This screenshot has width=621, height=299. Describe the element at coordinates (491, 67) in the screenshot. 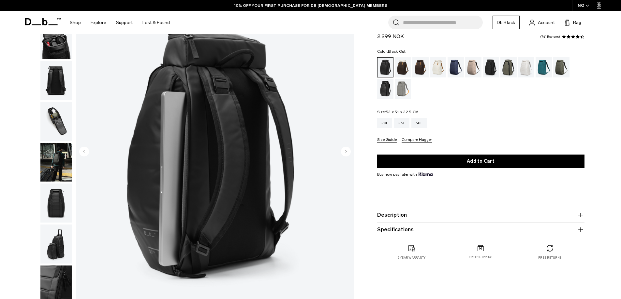

I see `a: Charcoal Grey` at that location.